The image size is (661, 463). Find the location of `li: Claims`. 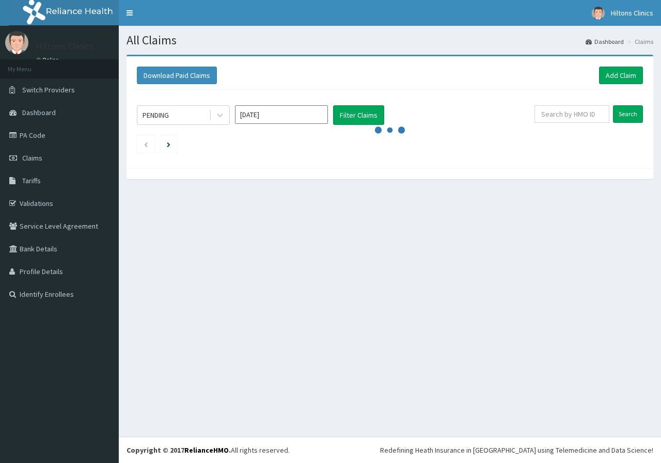

li: Claims is located at coordinates (639, 41).